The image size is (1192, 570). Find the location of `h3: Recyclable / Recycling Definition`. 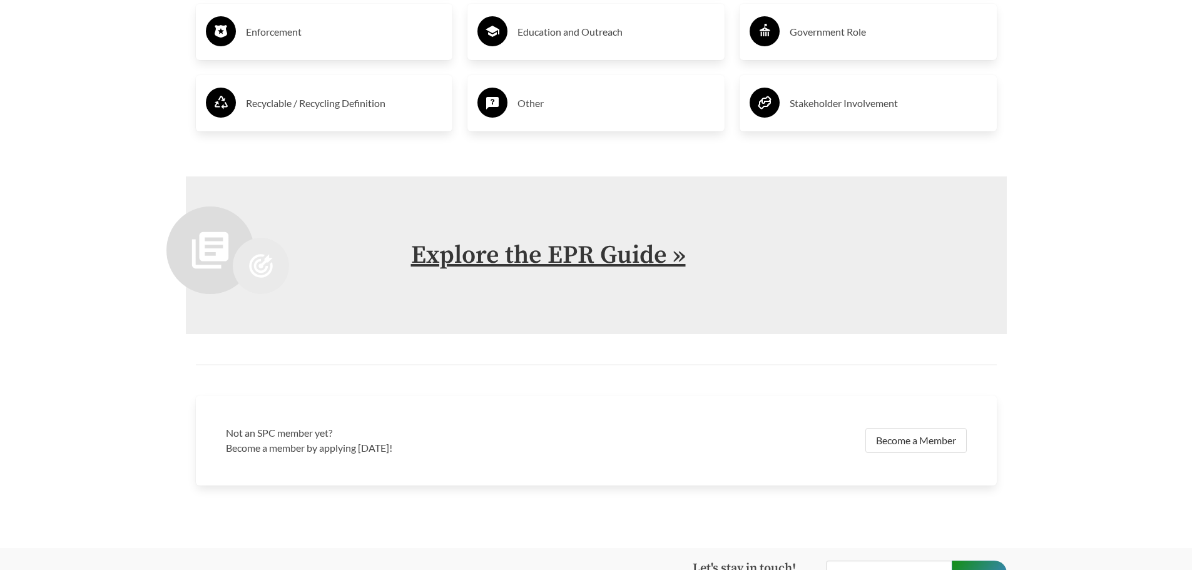

h3: Recyclable / Recycling Definition is located at coordinates (344, 103).